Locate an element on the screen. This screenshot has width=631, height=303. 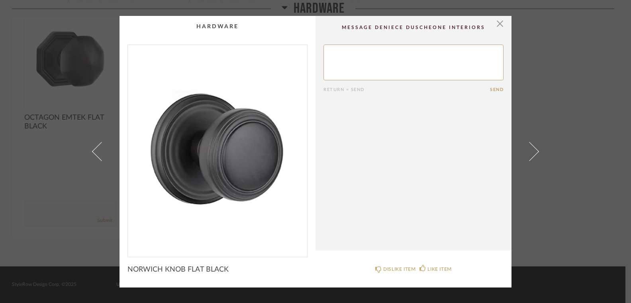
div: Return = Send is located at coordinates (407, 90).